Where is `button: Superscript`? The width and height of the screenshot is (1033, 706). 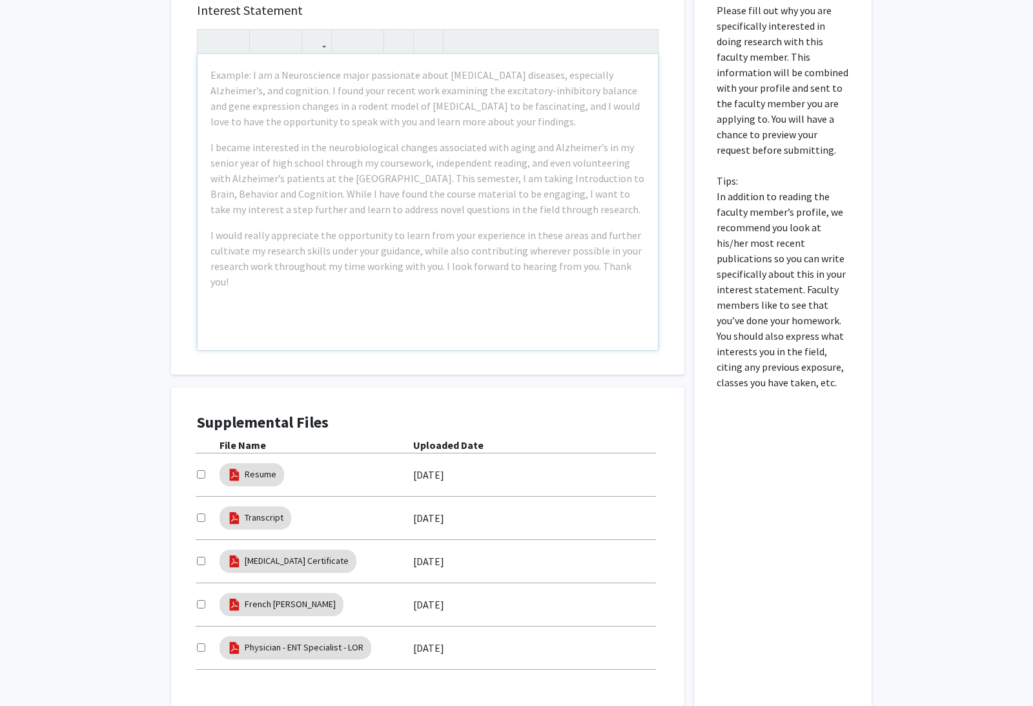
button: Superscript is located at coordinates (264, 41).